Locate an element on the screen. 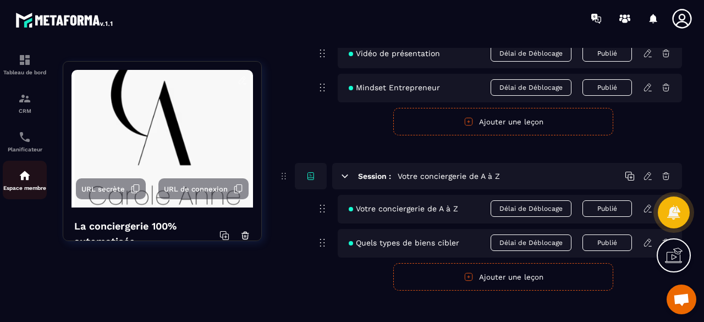  span: Quels types de biens cibler is located at coordinates (404, 243).